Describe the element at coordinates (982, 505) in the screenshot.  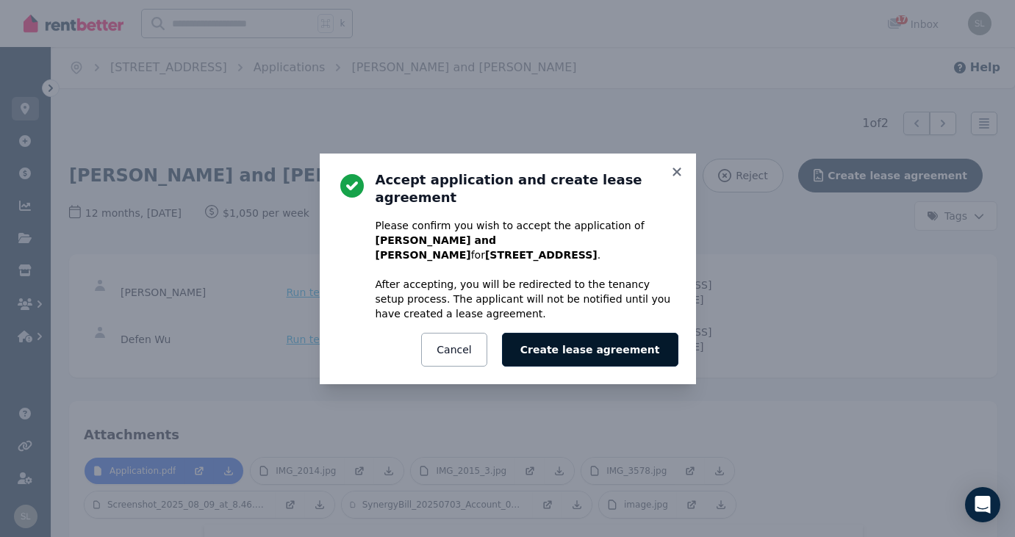
I see `div: Open Intercom Messenger` at that location.